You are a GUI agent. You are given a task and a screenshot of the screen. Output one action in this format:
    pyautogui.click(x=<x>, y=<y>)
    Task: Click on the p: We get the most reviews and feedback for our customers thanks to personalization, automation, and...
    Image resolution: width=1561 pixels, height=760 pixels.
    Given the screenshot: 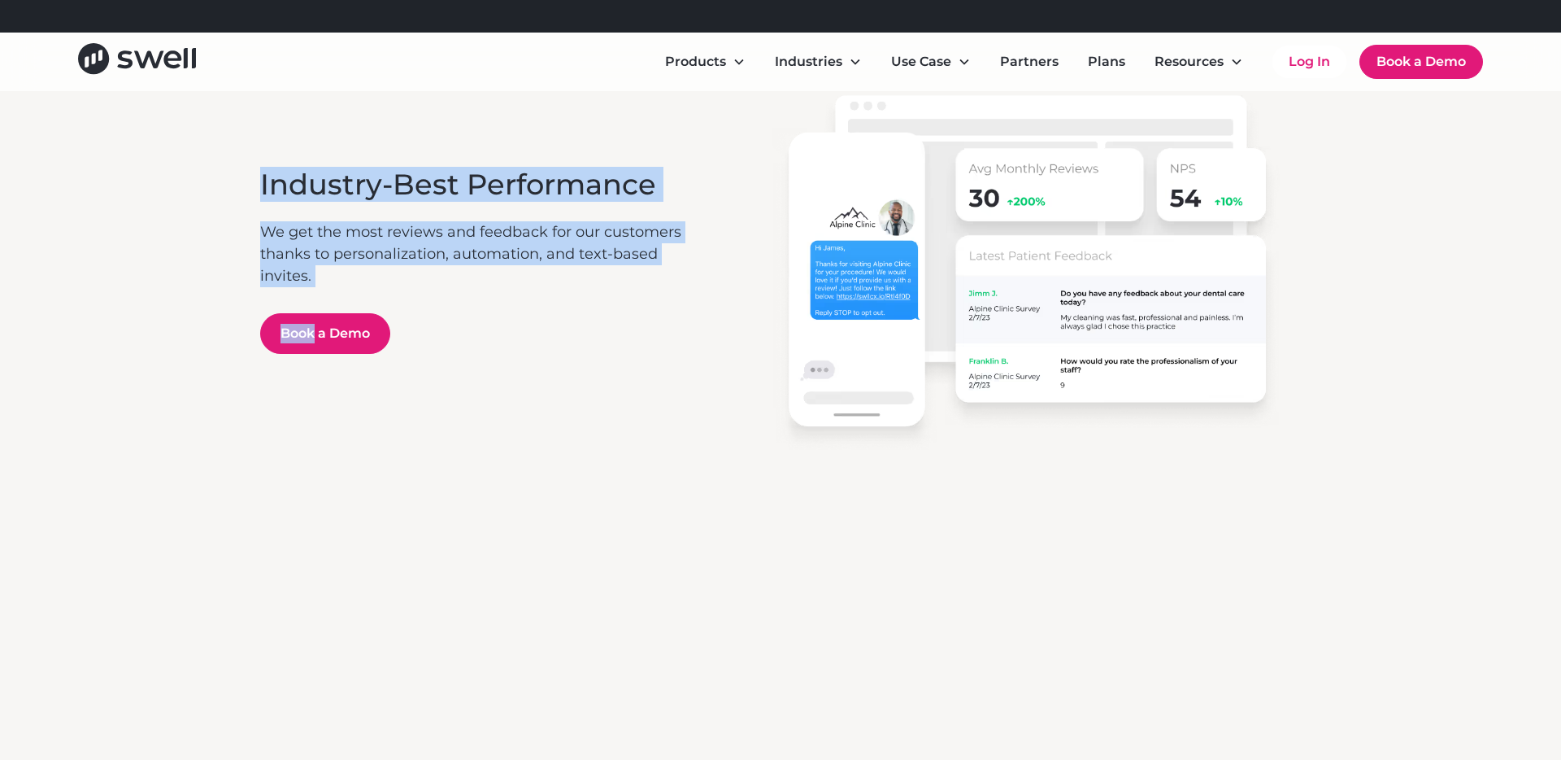 What is the action you would take?
    pyautogui.click(x=479, y=254)
    